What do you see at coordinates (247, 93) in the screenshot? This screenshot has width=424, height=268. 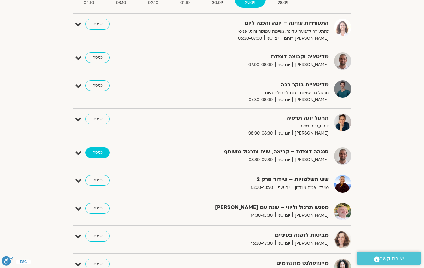 I see `p: תרגול מדיטציות רכות לתחילת היום` at bounding box center [247, 93].